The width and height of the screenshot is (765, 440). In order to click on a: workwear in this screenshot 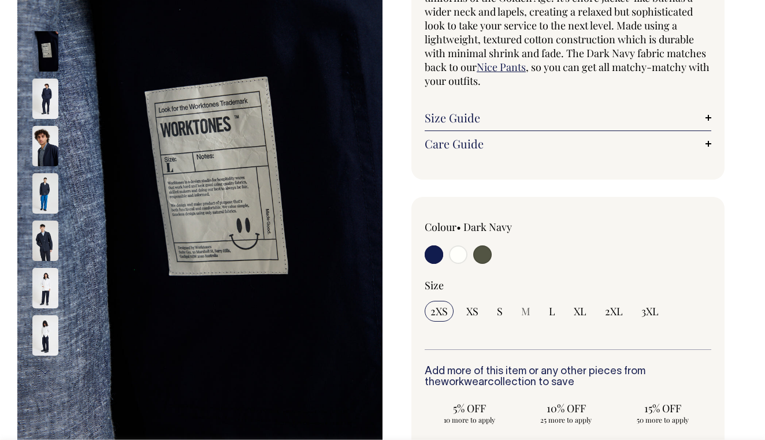, I will do `click(464, 383)`.